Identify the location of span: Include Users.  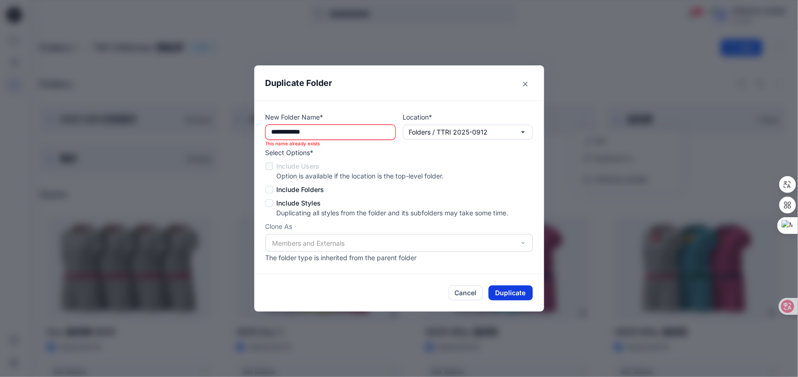
(298, 166).